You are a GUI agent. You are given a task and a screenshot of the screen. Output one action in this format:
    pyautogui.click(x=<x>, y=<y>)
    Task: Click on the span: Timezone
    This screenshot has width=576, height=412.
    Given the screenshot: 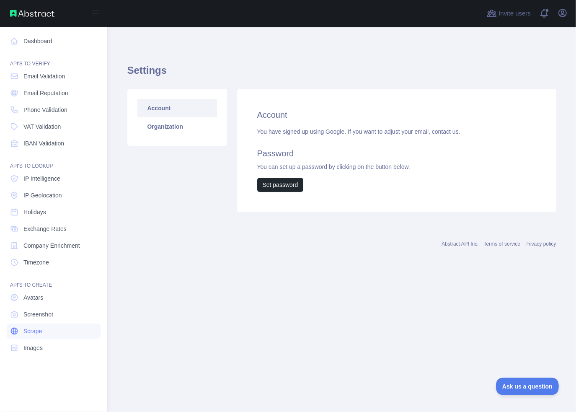 What is the action you would take?
    pyautogui.click(x=36, y=262)
    